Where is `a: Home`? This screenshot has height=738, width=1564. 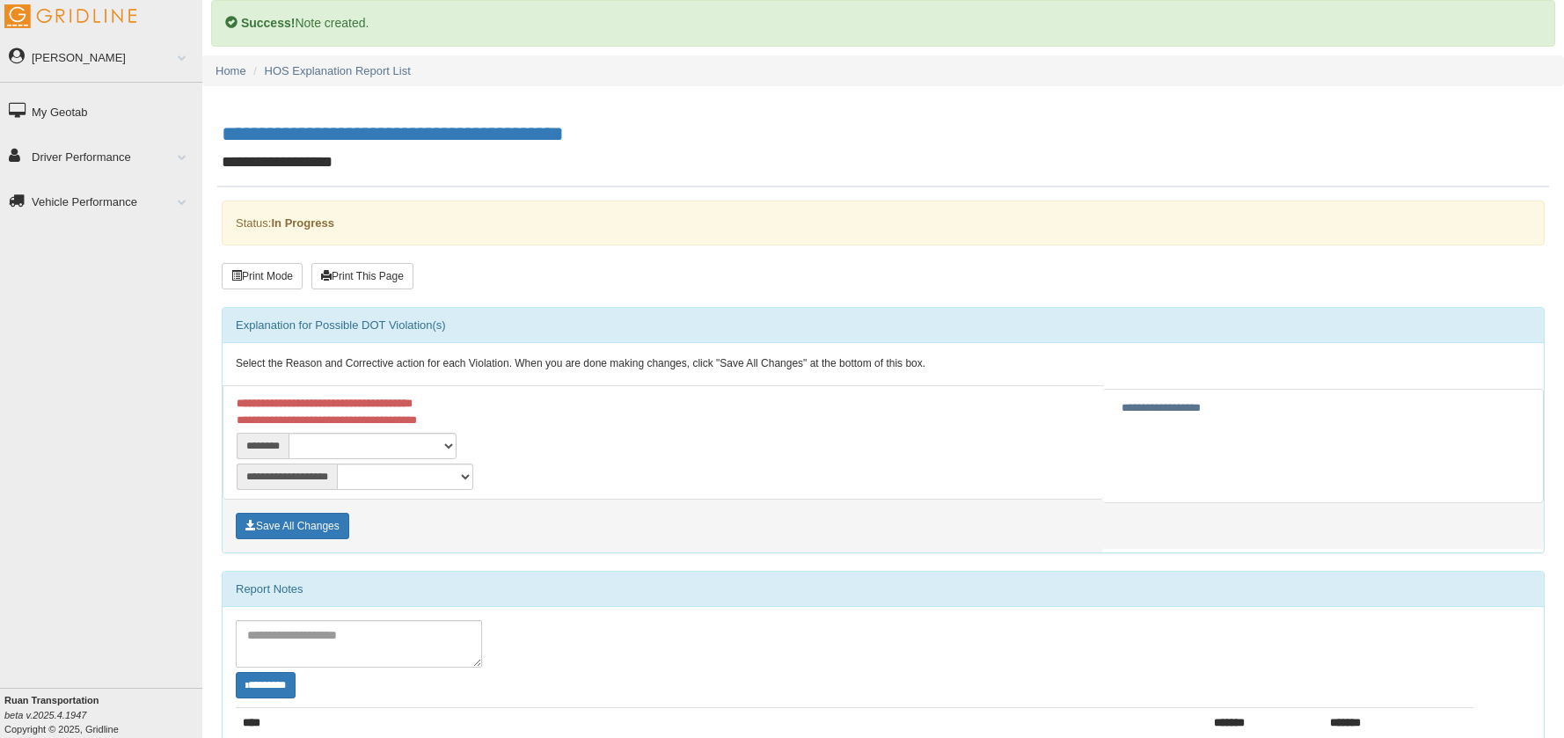
a: Home is located at coordinates (230, 70).